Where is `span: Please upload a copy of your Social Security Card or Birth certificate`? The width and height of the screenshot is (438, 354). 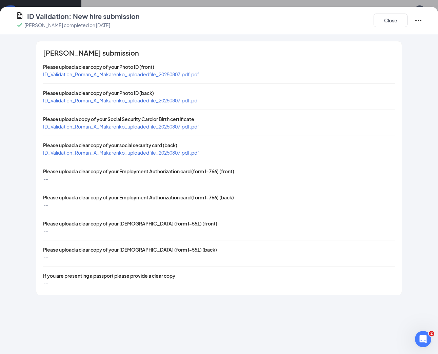 span: Please upload a copy of your Social Security Card or Birth certificate is located at coordinates (119, 119).